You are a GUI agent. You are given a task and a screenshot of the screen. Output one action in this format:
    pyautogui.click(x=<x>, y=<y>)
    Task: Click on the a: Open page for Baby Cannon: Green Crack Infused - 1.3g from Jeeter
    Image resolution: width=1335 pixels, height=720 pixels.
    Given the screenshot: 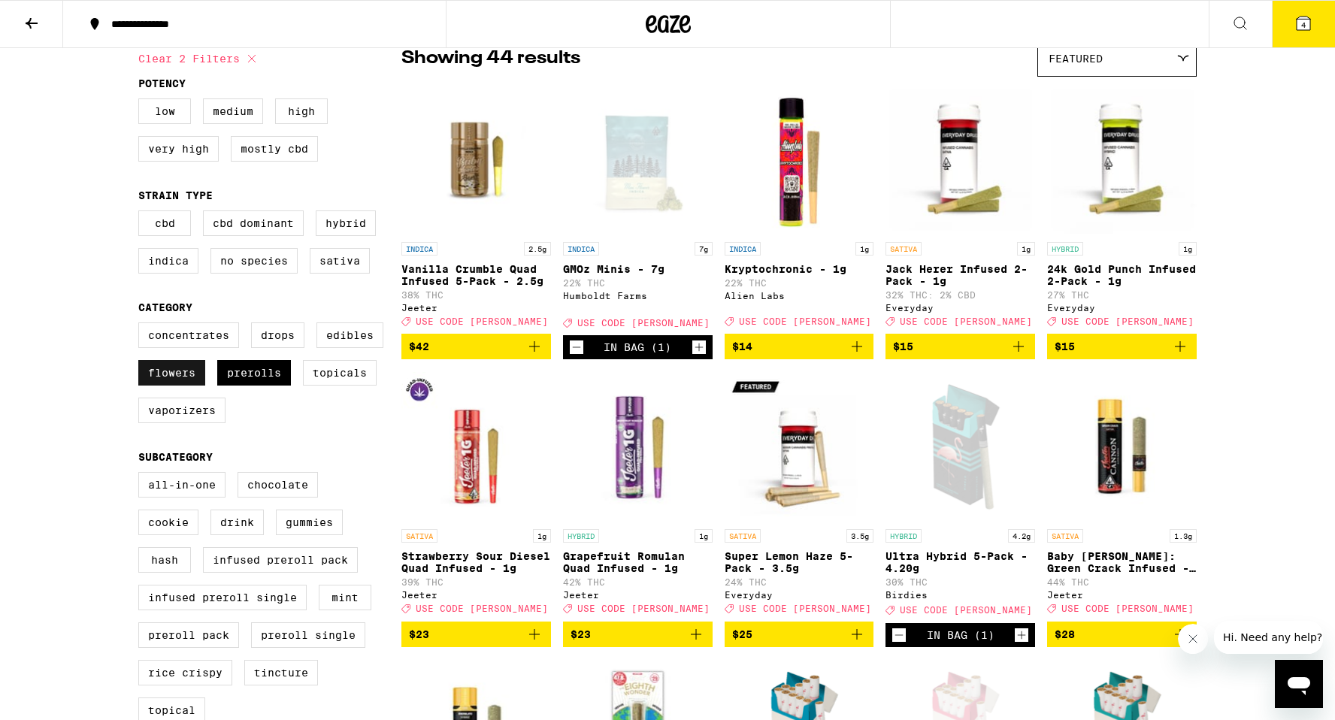 What is the action you would take?
    pyautogui.click(x=1122, y=496)
    